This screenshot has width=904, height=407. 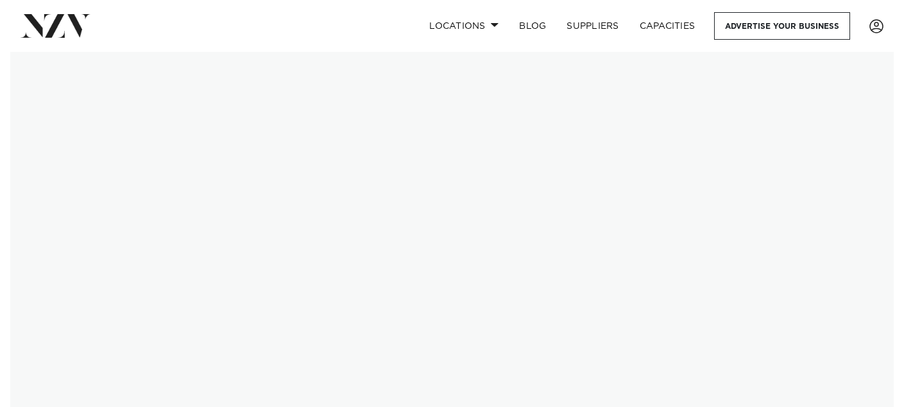 I want to click on a: Capacities, so click(x=667, y=26).